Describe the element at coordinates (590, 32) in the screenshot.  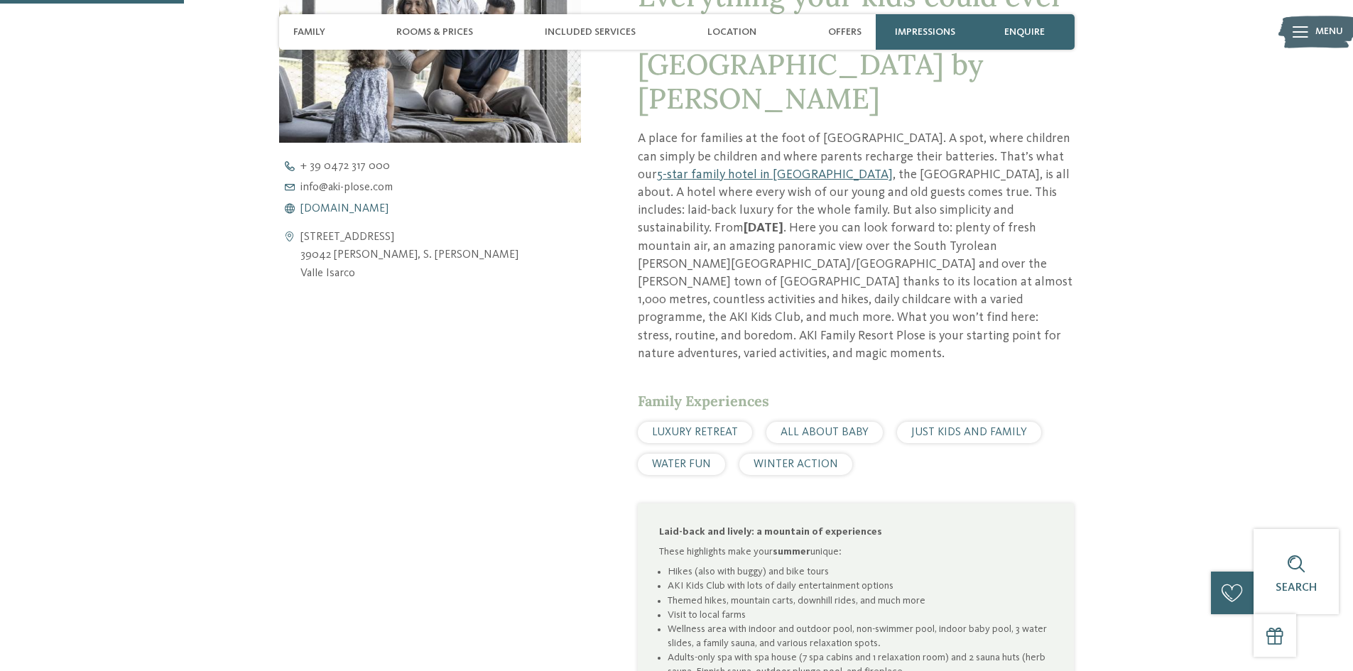
I see `span: Included services` at that location.